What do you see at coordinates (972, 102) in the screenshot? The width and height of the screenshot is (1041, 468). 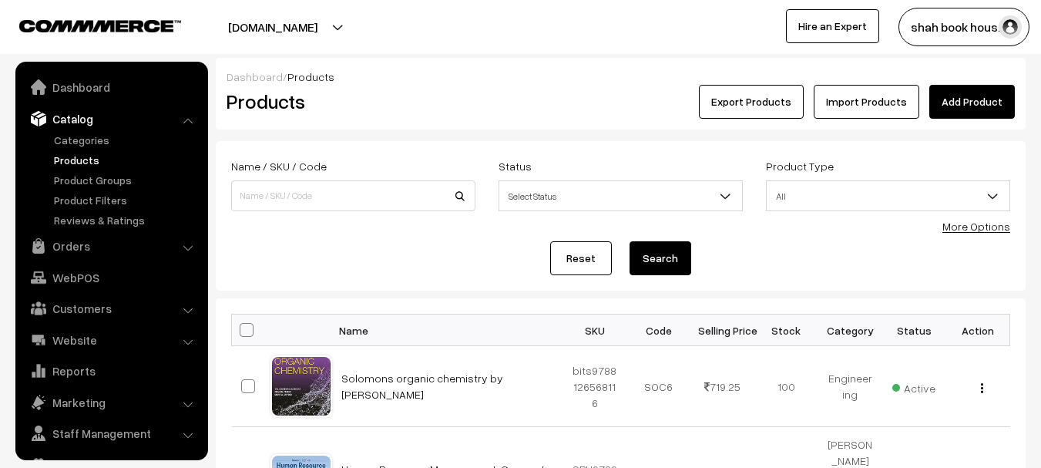 I see `a: Add Product` at bounding box center [972, 102].